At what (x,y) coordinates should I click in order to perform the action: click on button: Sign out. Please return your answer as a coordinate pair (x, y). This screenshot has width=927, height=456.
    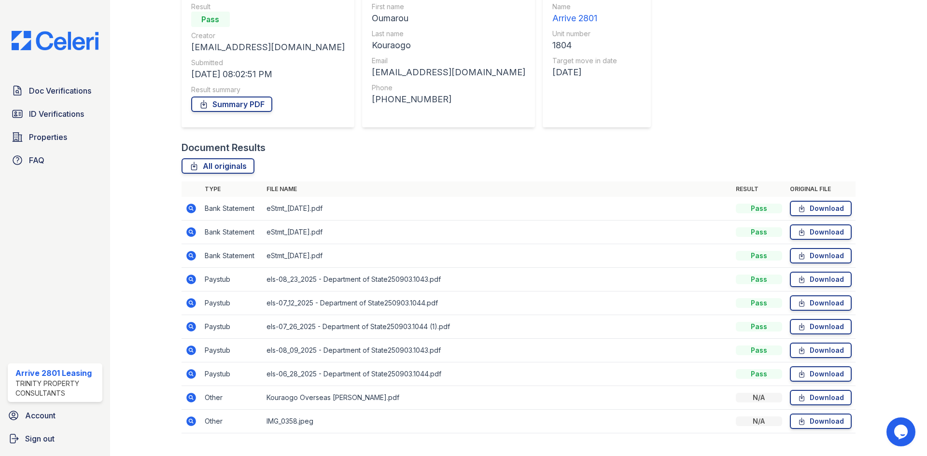
    Looking at the image, I should click on (55, 439).